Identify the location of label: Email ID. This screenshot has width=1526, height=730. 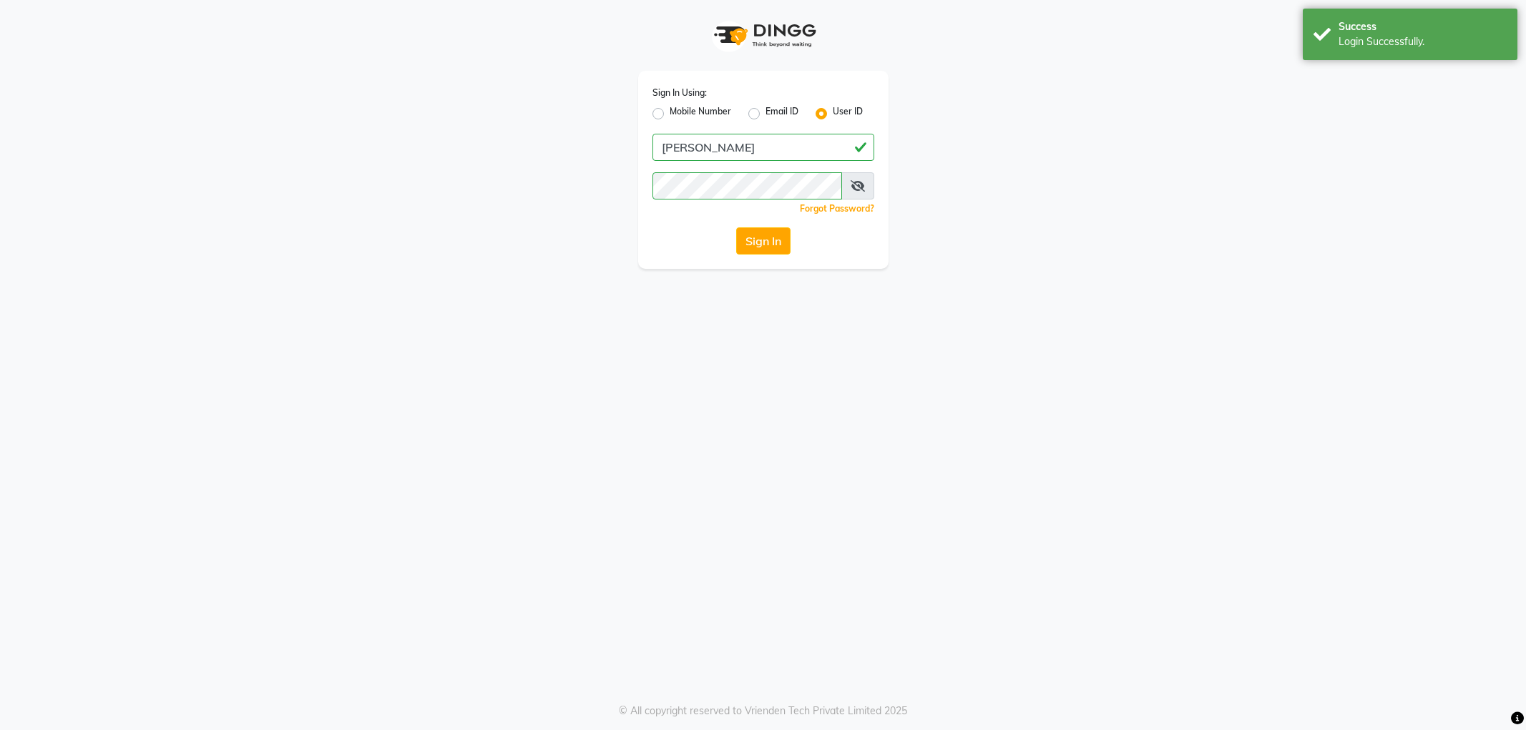
(782, 114).